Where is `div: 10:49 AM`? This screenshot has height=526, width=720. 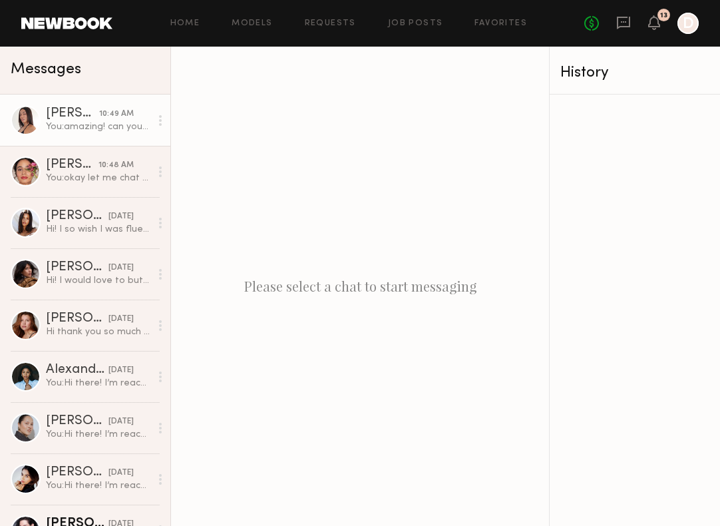
div: 10:49 AM is located at coordinates (116, 114).